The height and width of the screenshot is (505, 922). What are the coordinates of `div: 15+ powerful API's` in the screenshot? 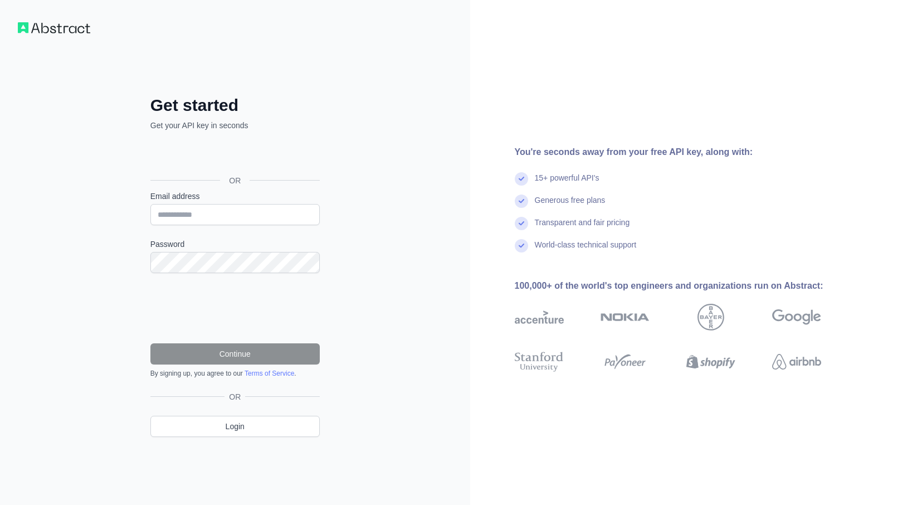 It's located at (567, 183).